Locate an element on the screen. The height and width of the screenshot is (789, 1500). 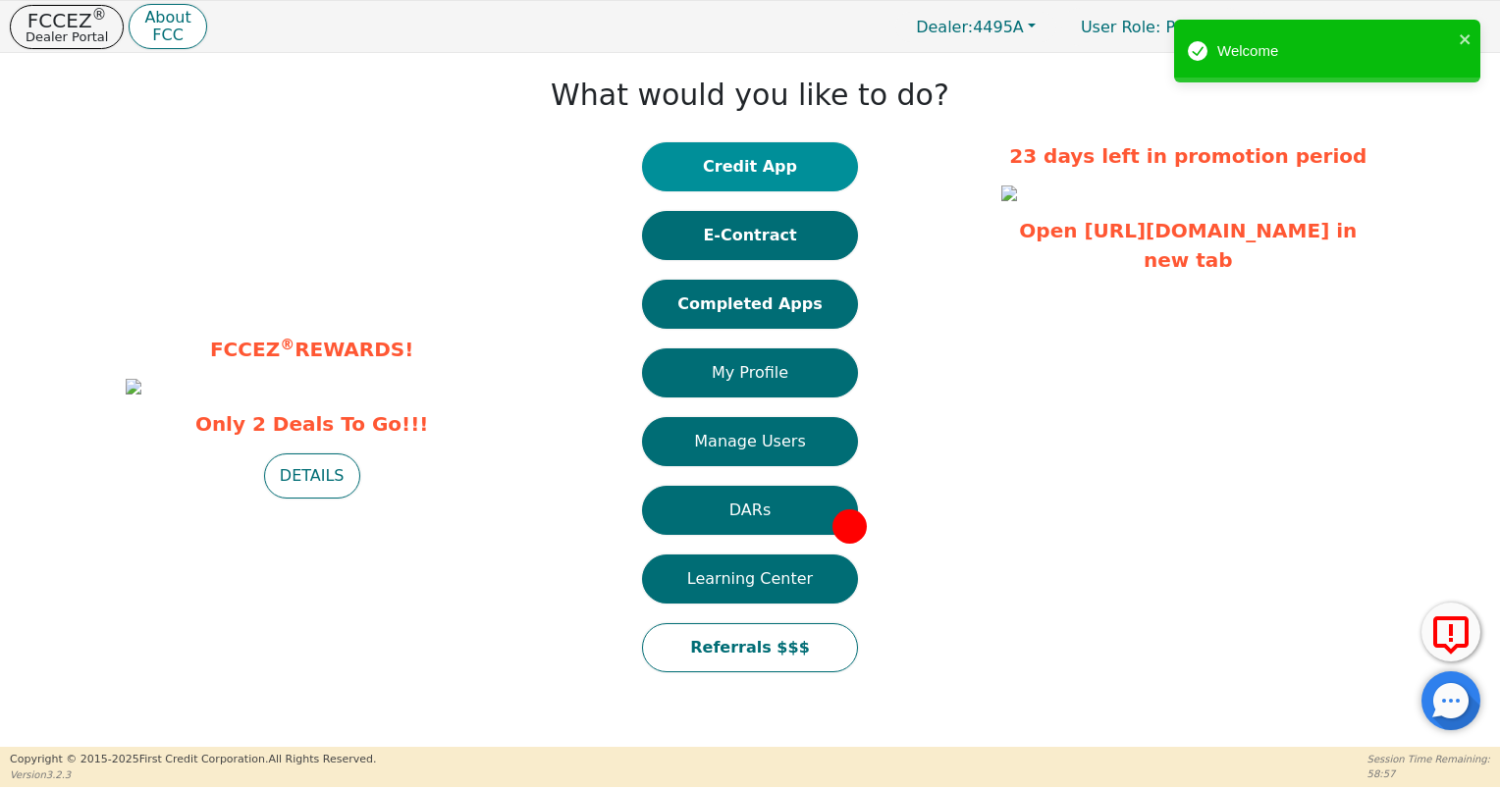
p: About is located at coordinates (167, 18).